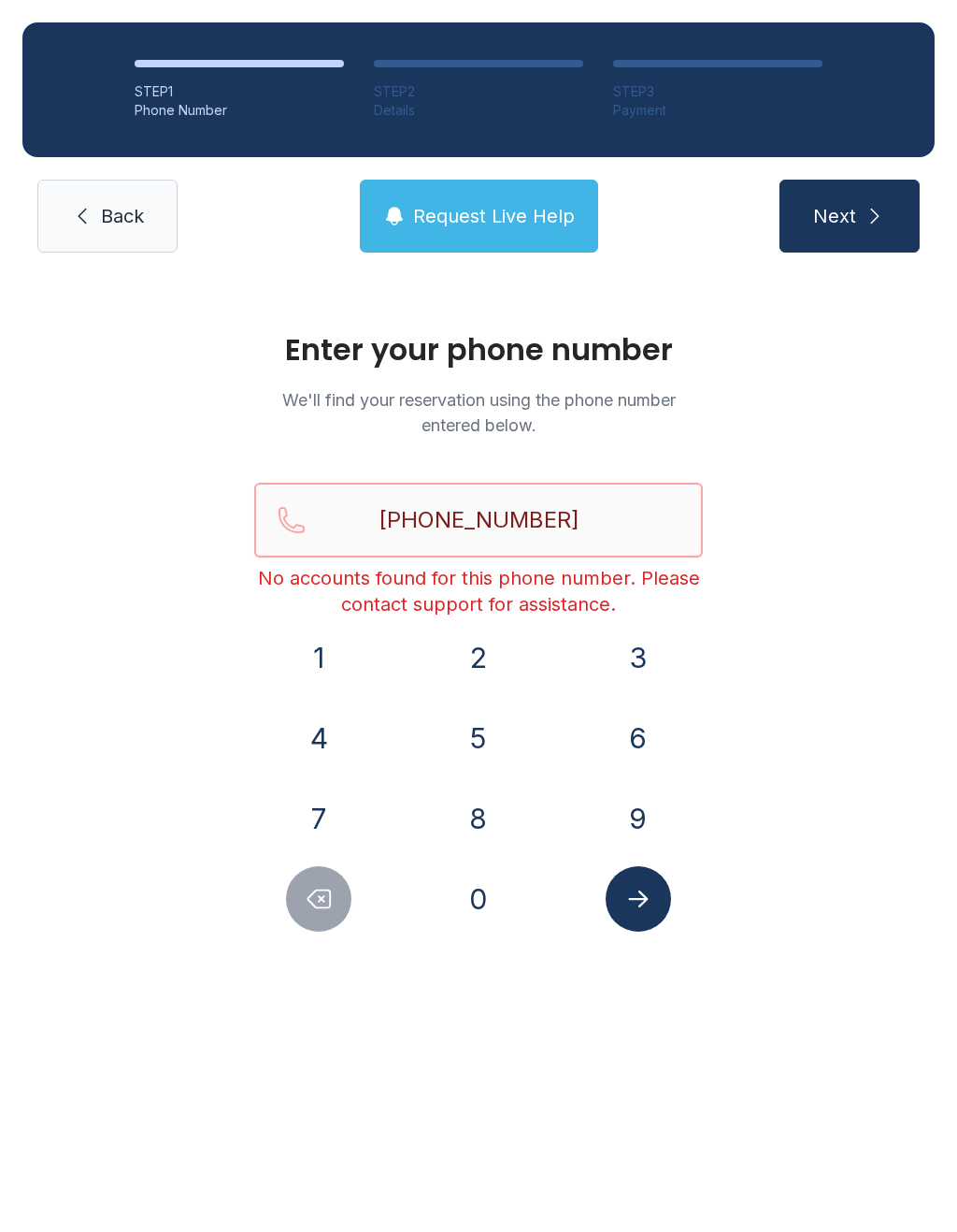 This screenshot has height=1232, width=957. What do you see at coordinates (479, 349) in the screenshot?
I see `h1: Enter your phone number` at bounding box center [479, 349].